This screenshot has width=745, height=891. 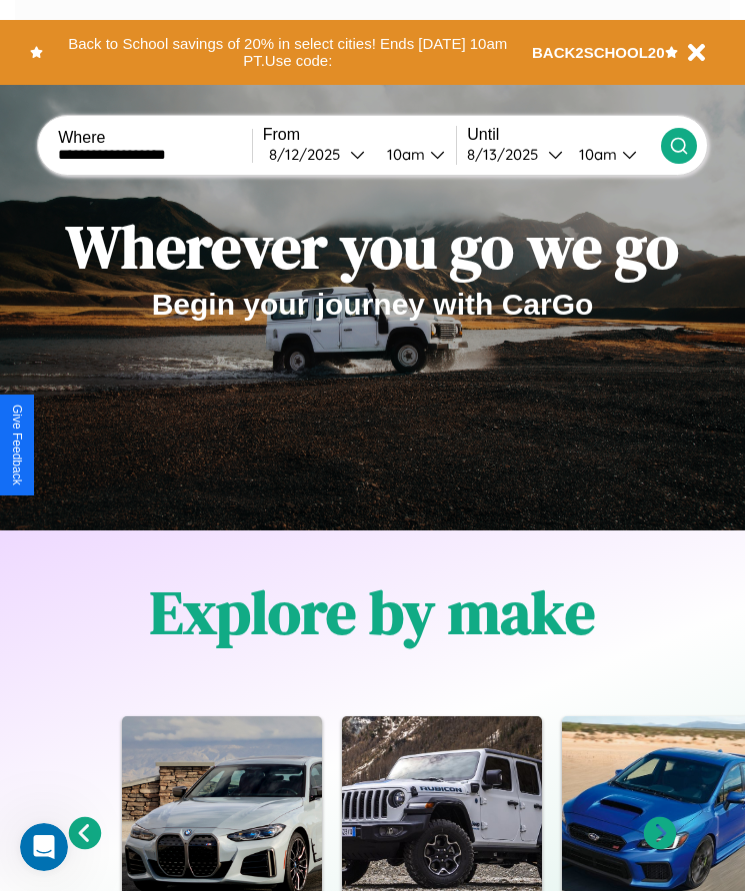 I want to click on label: From, so click(x=360, y=135).